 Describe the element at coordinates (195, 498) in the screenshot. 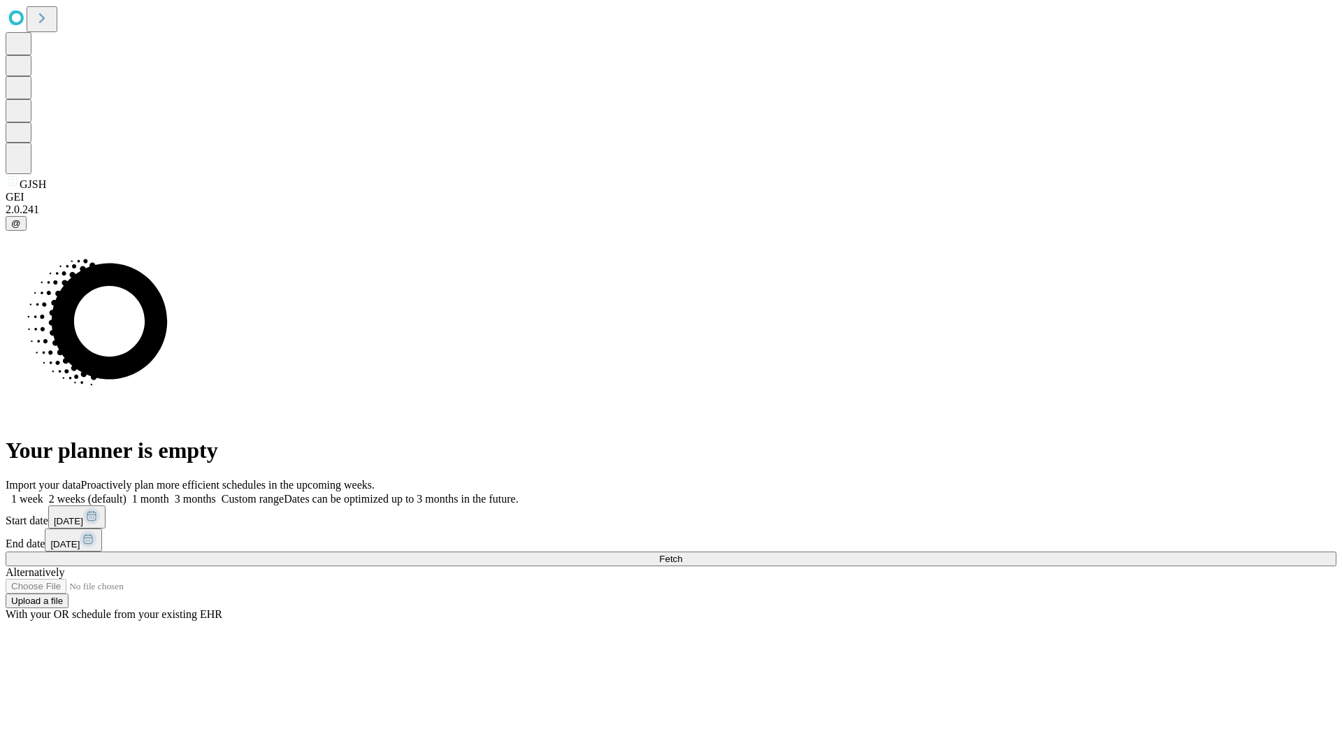

I see `span: 3 months` at that location.